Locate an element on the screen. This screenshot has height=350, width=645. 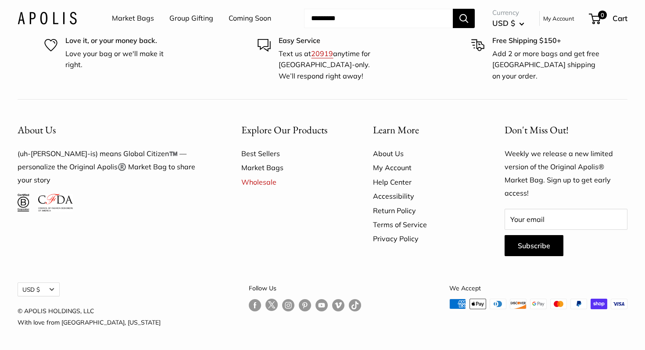
button: Subscribe is located at coordinates (534, 246).